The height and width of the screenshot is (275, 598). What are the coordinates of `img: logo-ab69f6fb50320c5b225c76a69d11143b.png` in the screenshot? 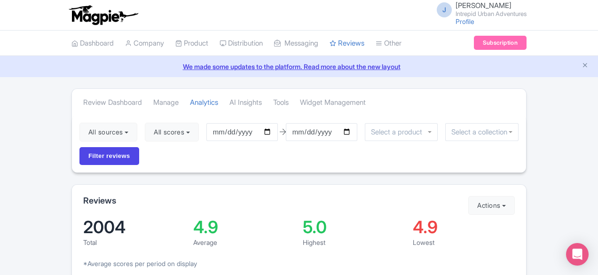 It's located at (103, 15).